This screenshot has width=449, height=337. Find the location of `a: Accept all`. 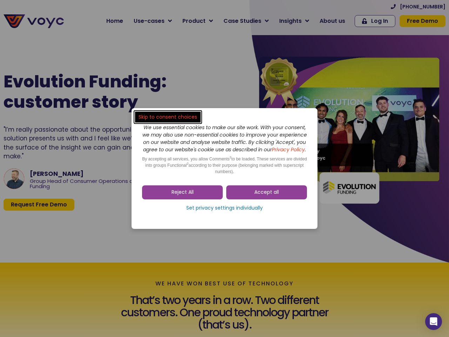

a: Accept all is located at coordinates (267, 192).